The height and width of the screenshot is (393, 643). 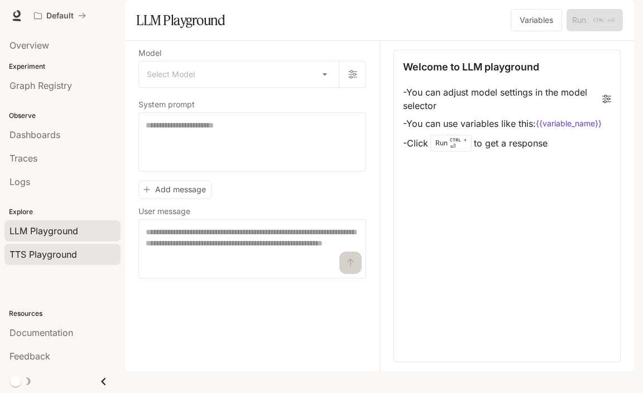 I want to click on button: Variables, so click(x=537, y=20).